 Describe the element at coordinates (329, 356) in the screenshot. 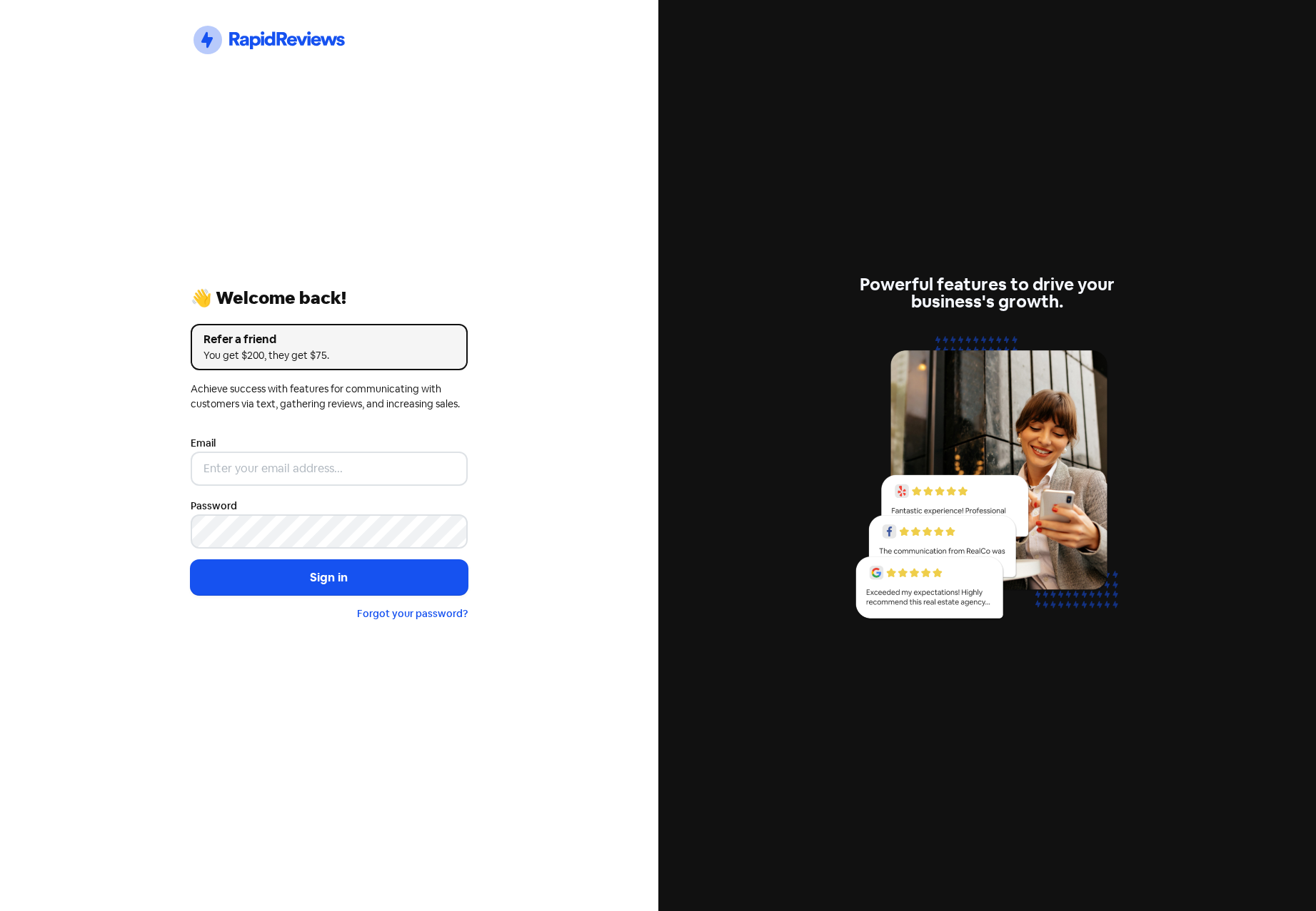

I see `div: You get $200, they get $75.` at that location.